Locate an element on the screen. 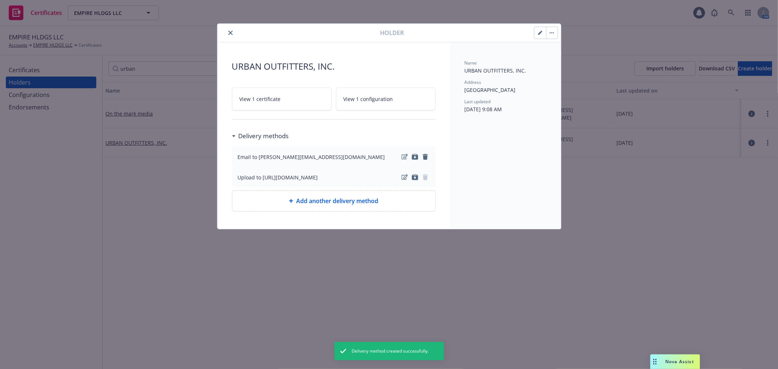 The width and height of the screenshot is (778, 369). div: Add another delivery method is located at coordinates (334, 201).